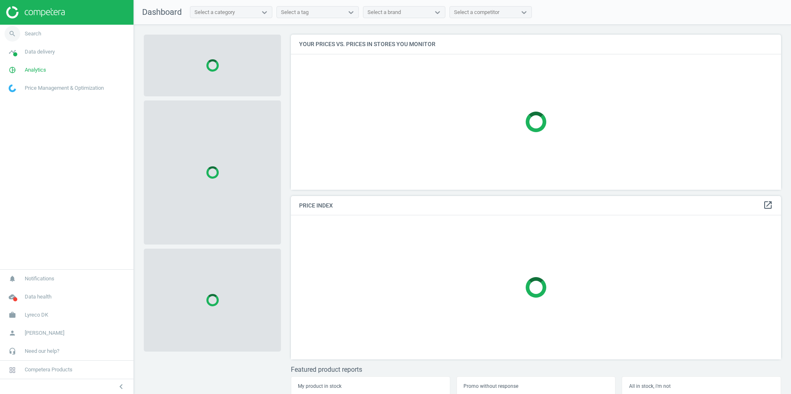 The width and height of the screenshot is (791, 394). Describe the element at coordinates (768, 205) in the screenshot. I see `i: open_in_new` at that location.